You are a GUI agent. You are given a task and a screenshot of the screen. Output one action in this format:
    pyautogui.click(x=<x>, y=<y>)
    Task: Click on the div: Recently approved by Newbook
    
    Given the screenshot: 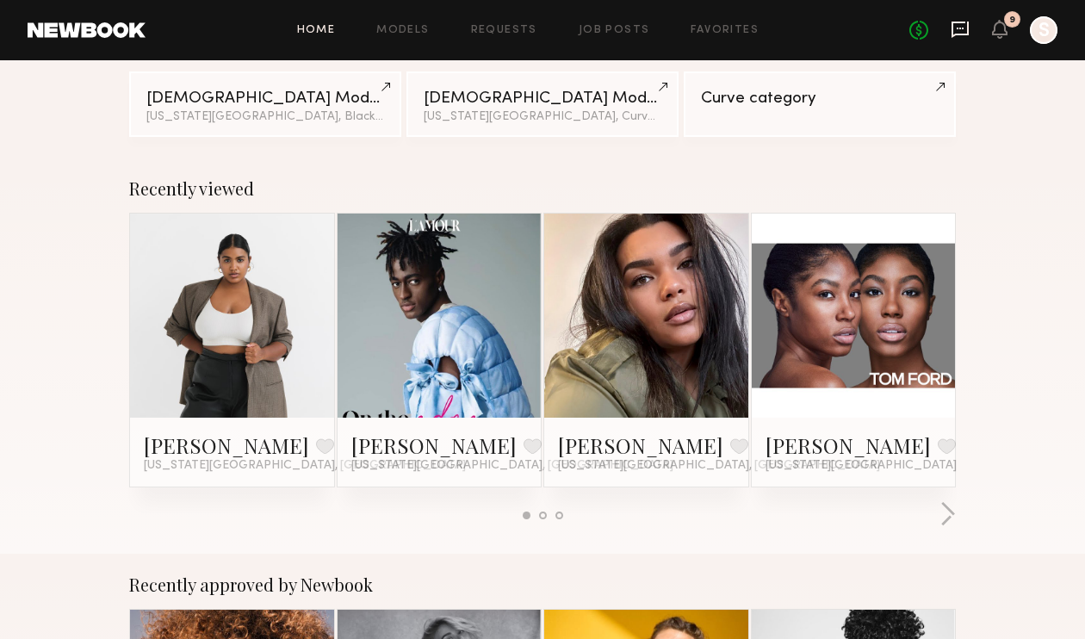 What is the action you would take?
    pyautogui.click(x=542, y=585)
    